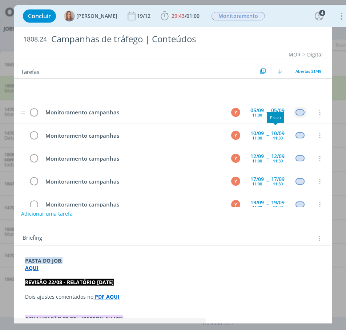 The image size is (346, 330). I want to click on img: A, so click(69, 16).